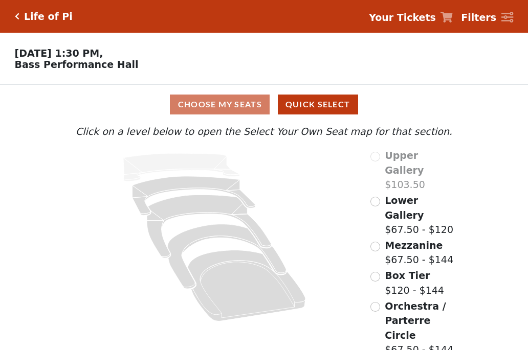 The width and height of the screenshot is (528, 350). What do you see at coordinates (478, 17) in the screenshot?
I see `strong: Filters` at bounding box center [478, 17].